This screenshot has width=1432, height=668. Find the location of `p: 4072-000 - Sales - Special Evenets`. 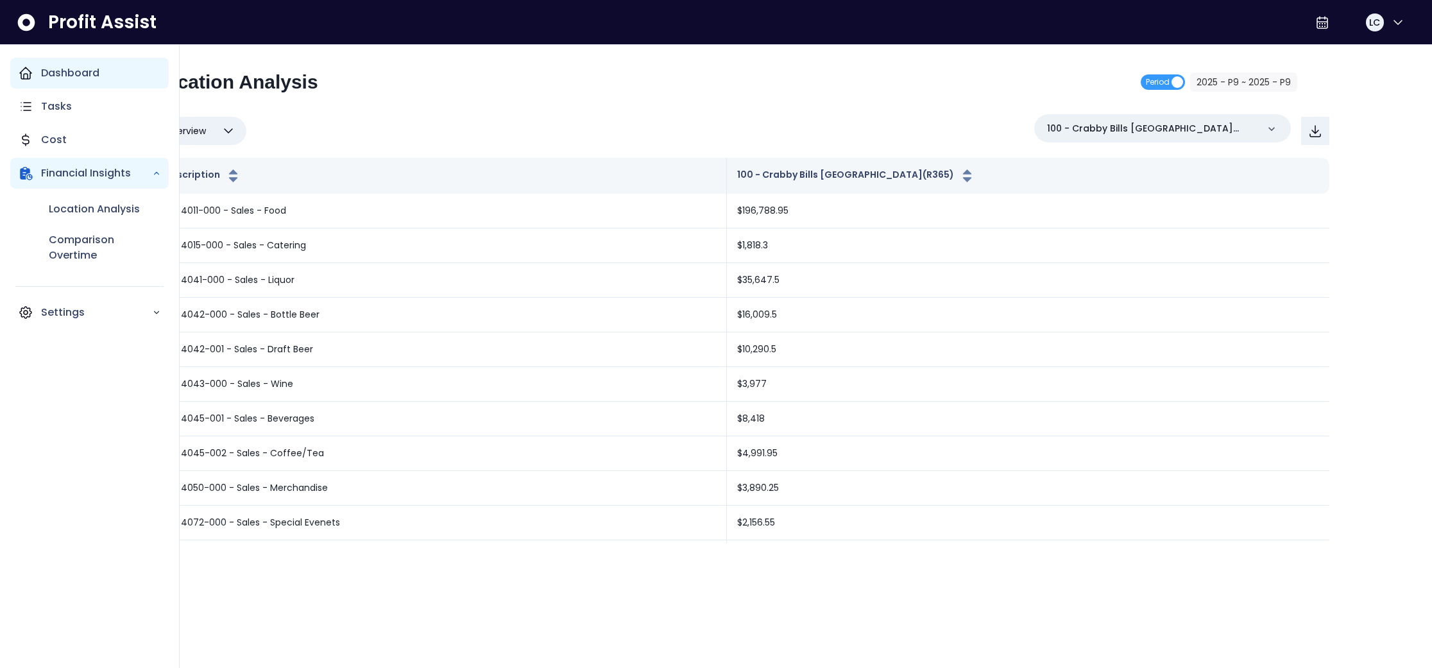

p: 4072-000 - Sales - Special Evenets is located at coordinates (260, 522).